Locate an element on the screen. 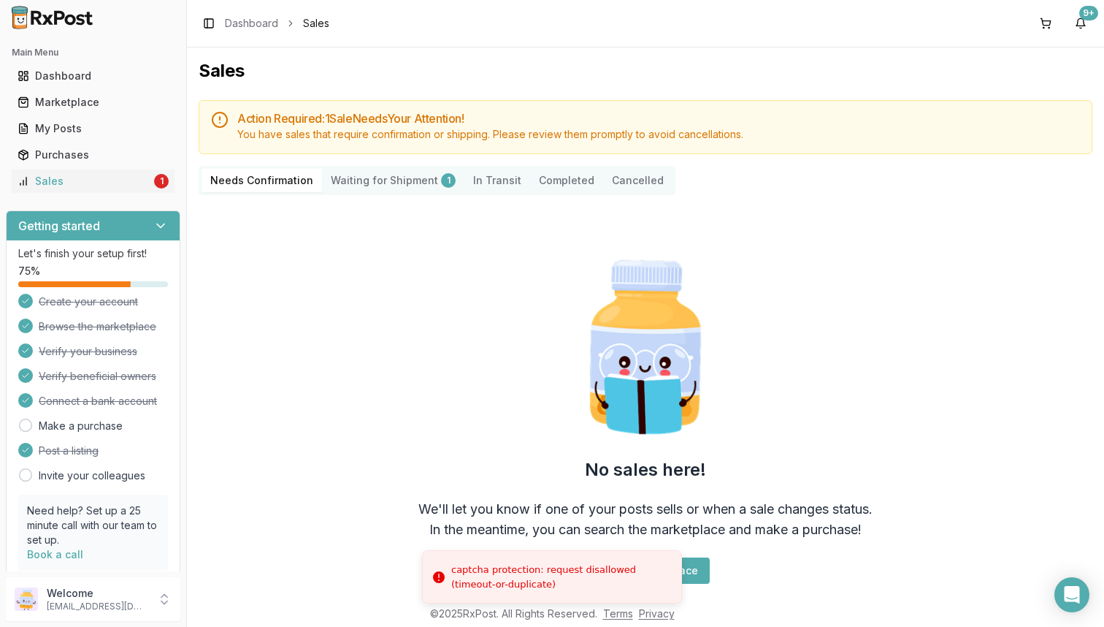 This screenshot has height=627, width=1104. a: My Posts is located at coordinates (93, 129).